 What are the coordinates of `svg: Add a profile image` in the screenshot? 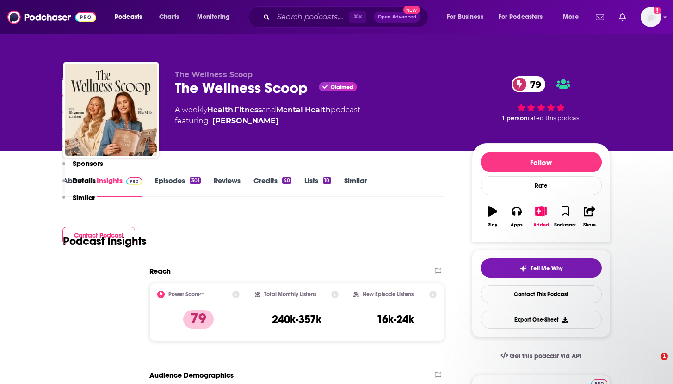 It's located at (657, 11).